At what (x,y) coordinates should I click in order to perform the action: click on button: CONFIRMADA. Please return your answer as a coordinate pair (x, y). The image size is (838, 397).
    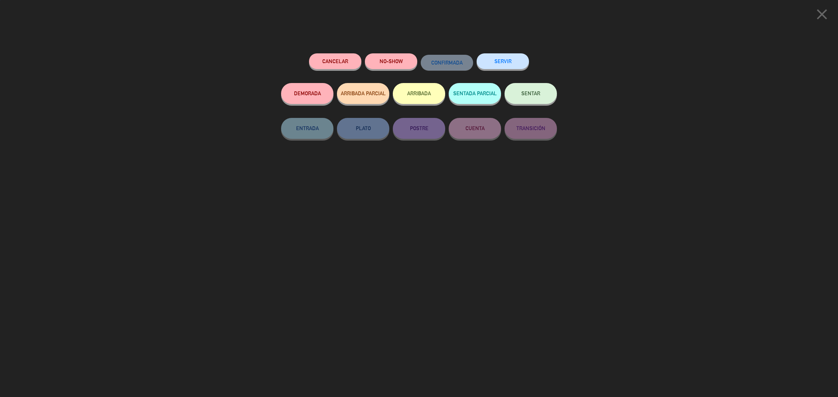
    Looking at the image, I should click on (447, 63).